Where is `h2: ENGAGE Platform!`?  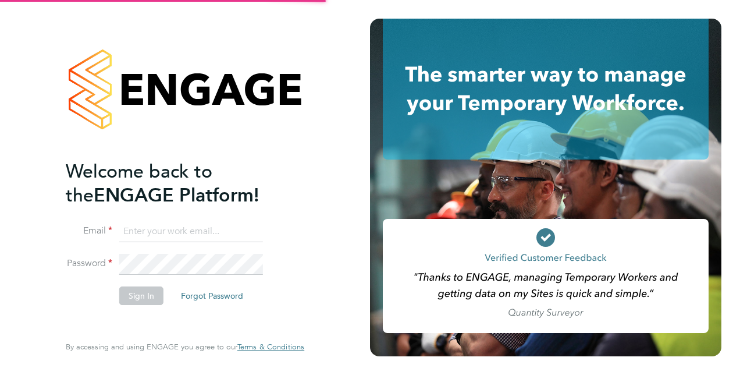 h2: ENGAGE Platform! is located at coordinates (179, 183).